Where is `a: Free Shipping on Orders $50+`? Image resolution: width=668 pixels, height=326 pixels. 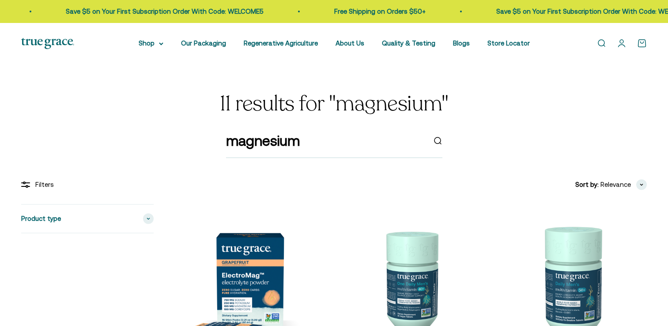
a: Free Shipping on Orders $50+ is located at coordinates (375, 11).